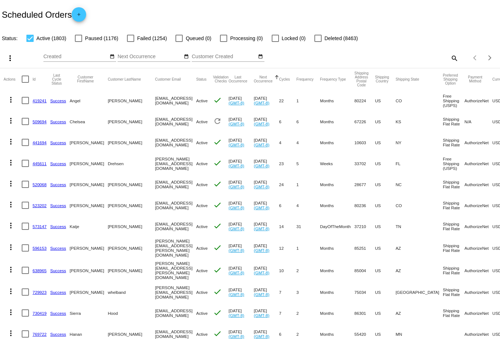 This screenshot has width=500, height=343. What do you see at coordinates (453, 100) in the screenshot?
I see `mat-cell: Free Shipping (USPS)` at bounding box center [453, 100].